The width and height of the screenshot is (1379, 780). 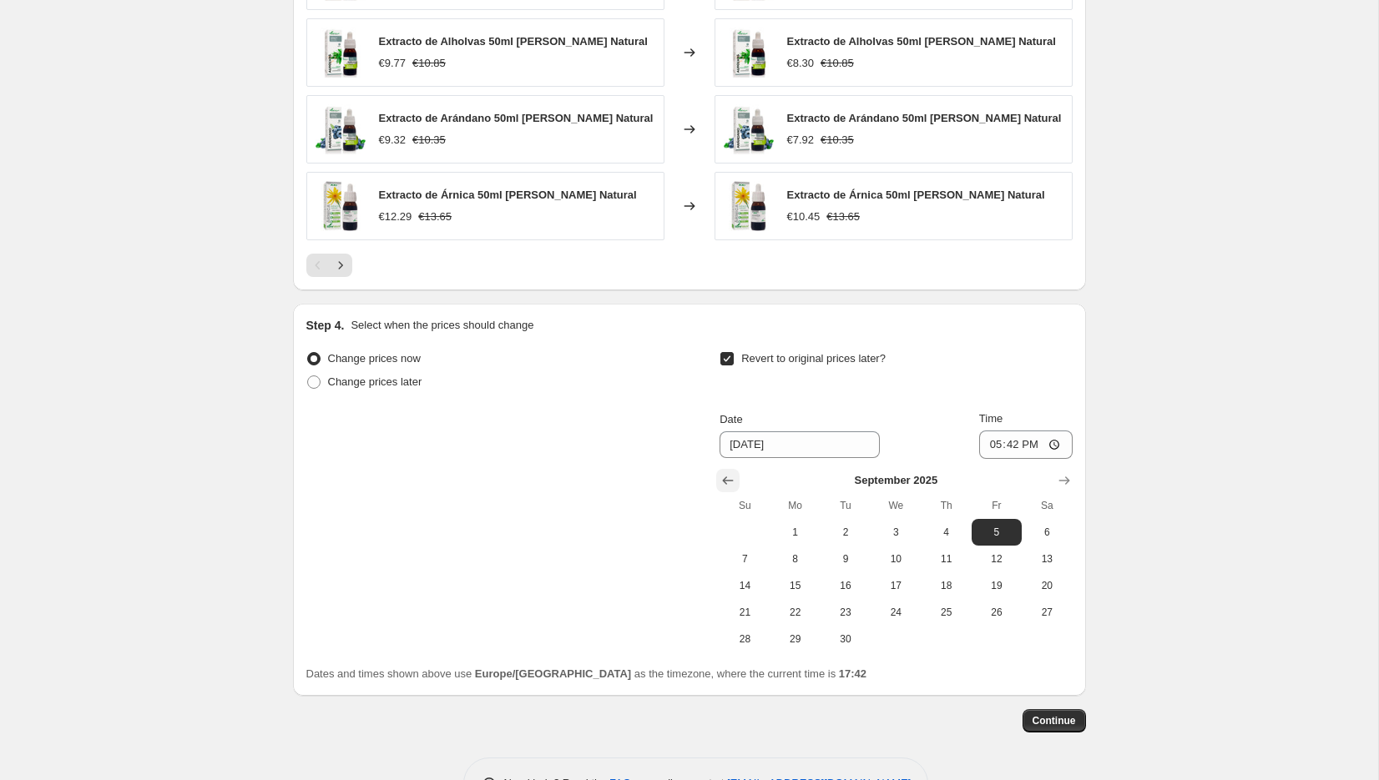 I want to click on button: Show next month, October 2025, so click(x=1064, y=481).